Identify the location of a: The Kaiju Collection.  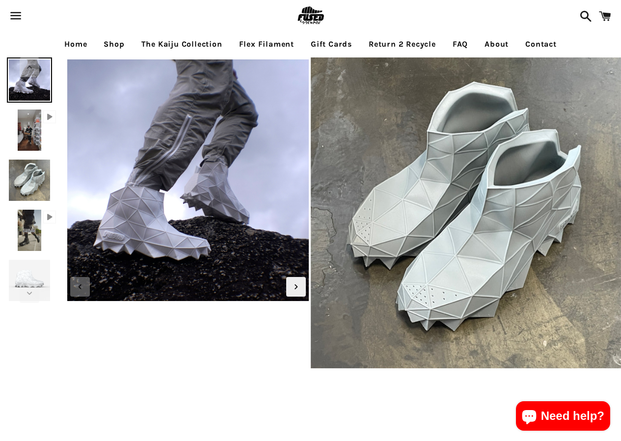
(182, 44).